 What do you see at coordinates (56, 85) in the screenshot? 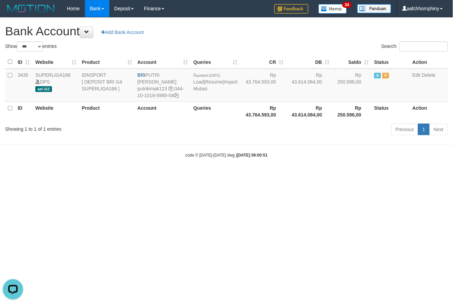
I see `td: DPS` at bounding box center [56, 85].